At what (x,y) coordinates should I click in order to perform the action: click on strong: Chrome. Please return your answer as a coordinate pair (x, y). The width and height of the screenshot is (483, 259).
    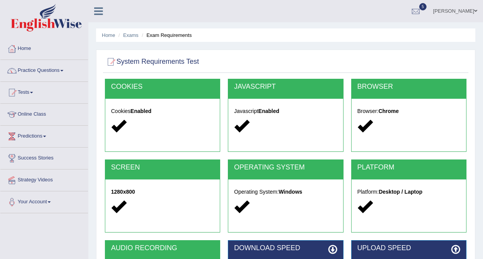
    Looking at the image, I should click on (388, 111).